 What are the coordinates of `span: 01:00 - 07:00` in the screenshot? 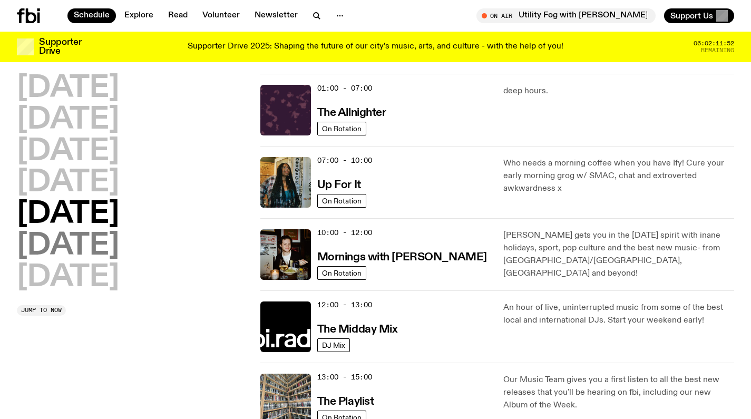 It's located at (345, 88).